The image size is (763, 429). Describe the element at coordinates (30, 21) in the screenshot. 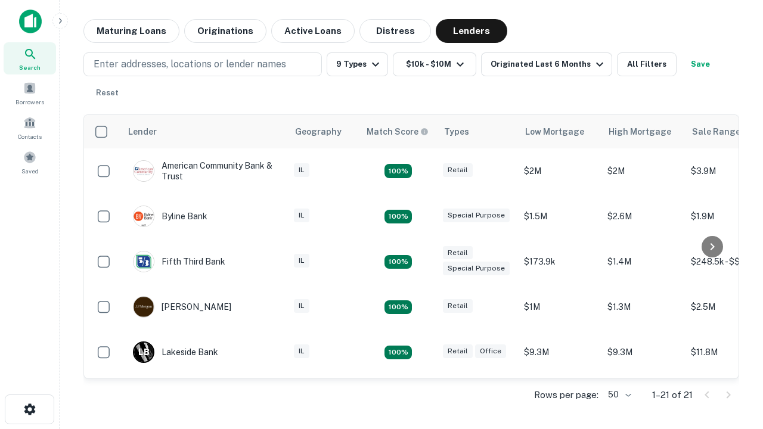

I see `img: capitalize-icon.png` at that location.